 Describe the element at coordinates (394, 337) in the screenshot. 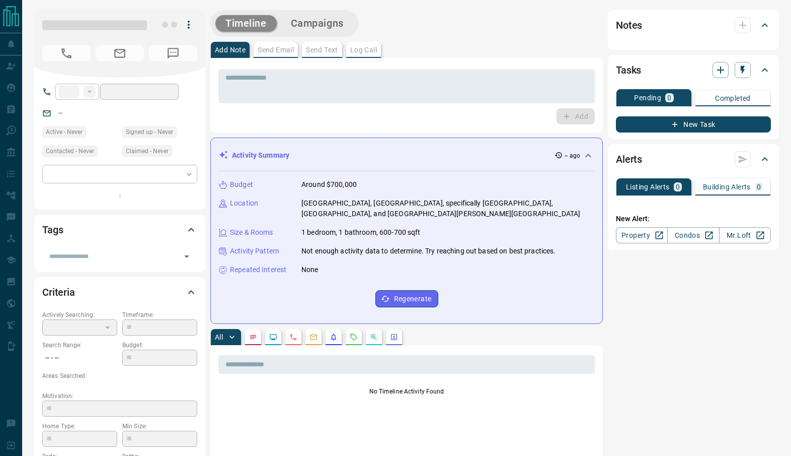

I see `svg: Agent Actions` at that location.